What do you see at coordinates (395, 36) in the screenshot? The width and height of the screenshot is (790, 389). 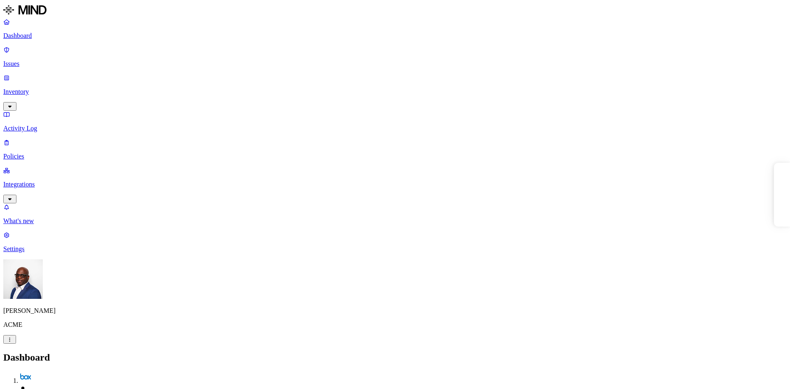 I see `p: Dashboard` at bounding box center [395, 36].